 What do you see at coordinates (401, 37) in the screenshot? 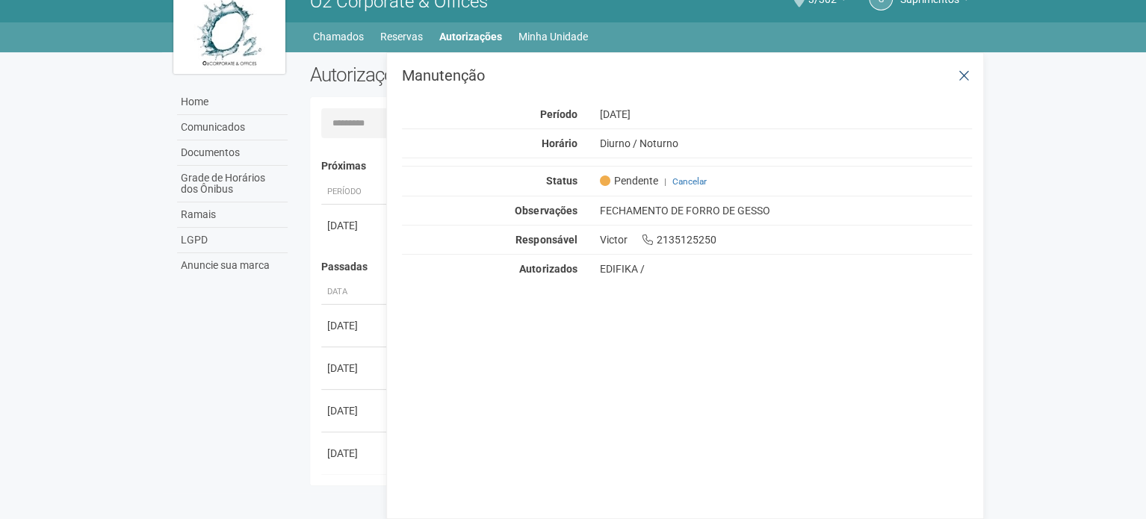
I see `a: Reservas` at bounding box center [401, 37].